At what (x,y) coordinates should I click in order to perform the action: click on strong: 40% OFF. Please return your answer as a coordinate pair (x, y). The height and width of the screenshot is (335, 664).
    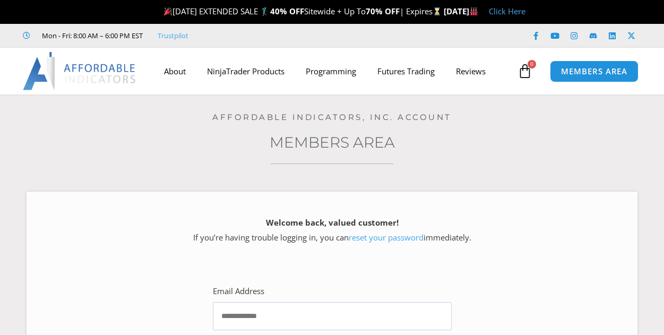
    Looking at the image, I should click on (287, 11).